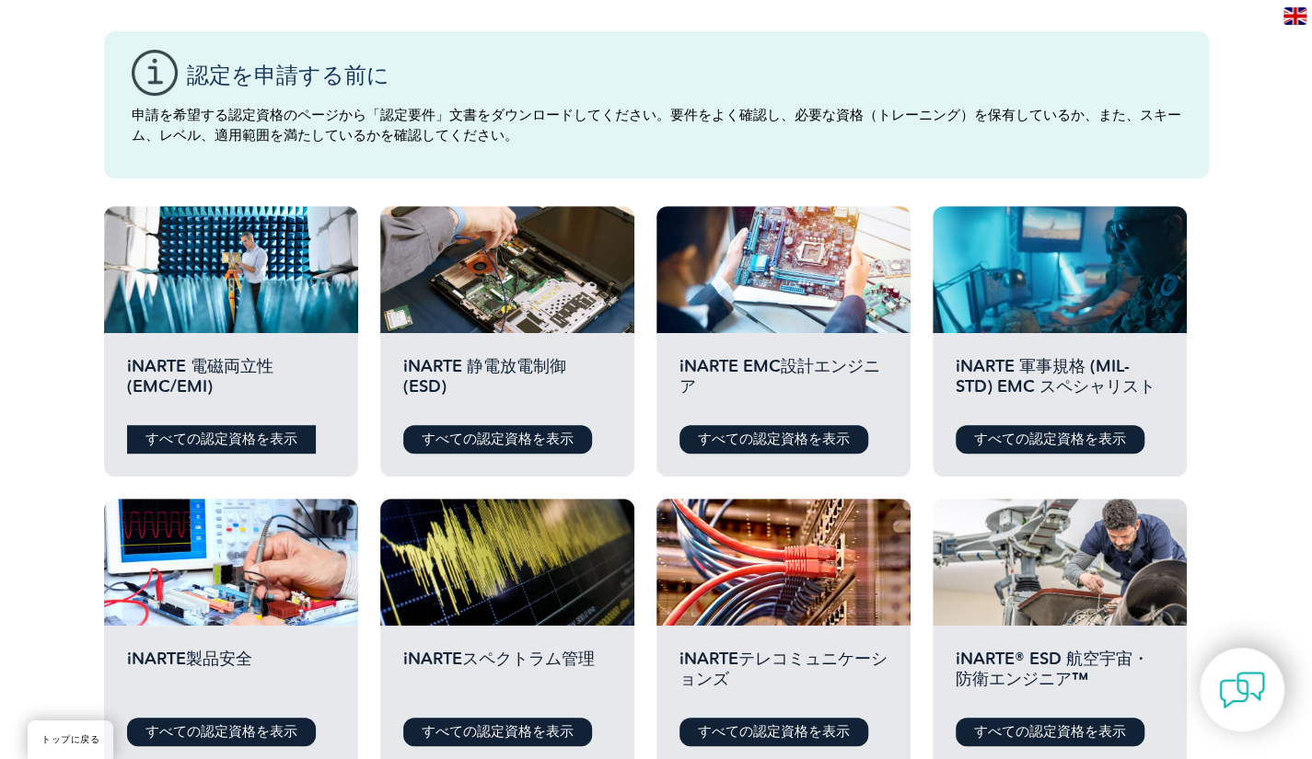 Image resolution: width=1312 pixels, height=759 pixels. What do you see at coordinates (1242, 690) in the screenshot?
I see `img: contact-chat.png` at bounding box center [1242, 690].